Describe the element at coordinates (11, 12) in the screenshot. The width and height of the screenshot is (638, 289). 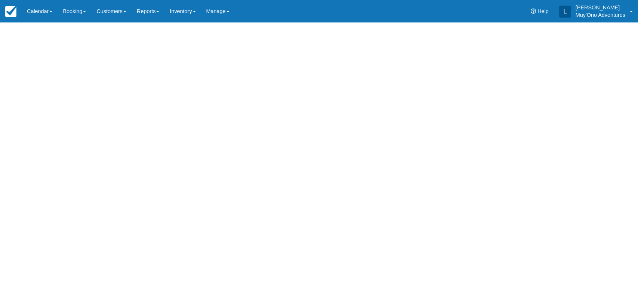
I see `img: checkfront-main-nav-mini-logo.png` at that location.